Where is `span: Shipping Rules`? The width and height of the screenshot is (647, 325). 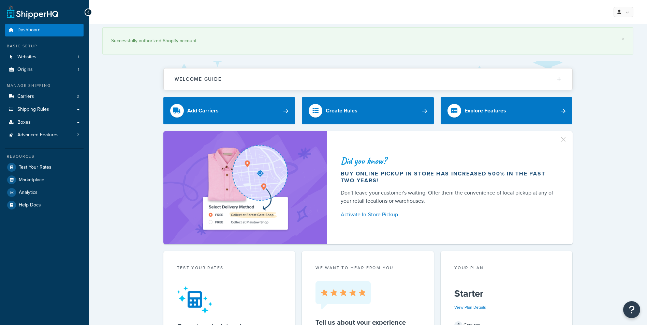
span: Shipping Rules is located at coordinates (33, 109).